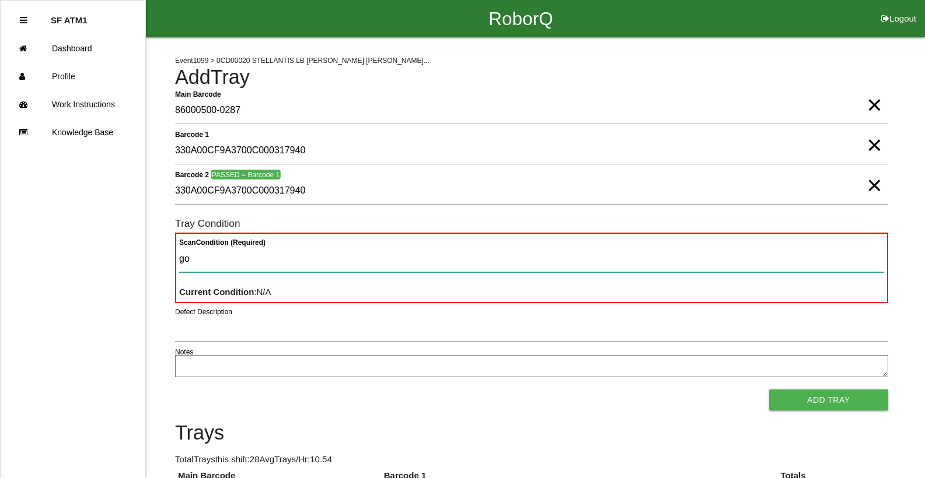  I want to click on h4: Add Tray, so click(532, 78).